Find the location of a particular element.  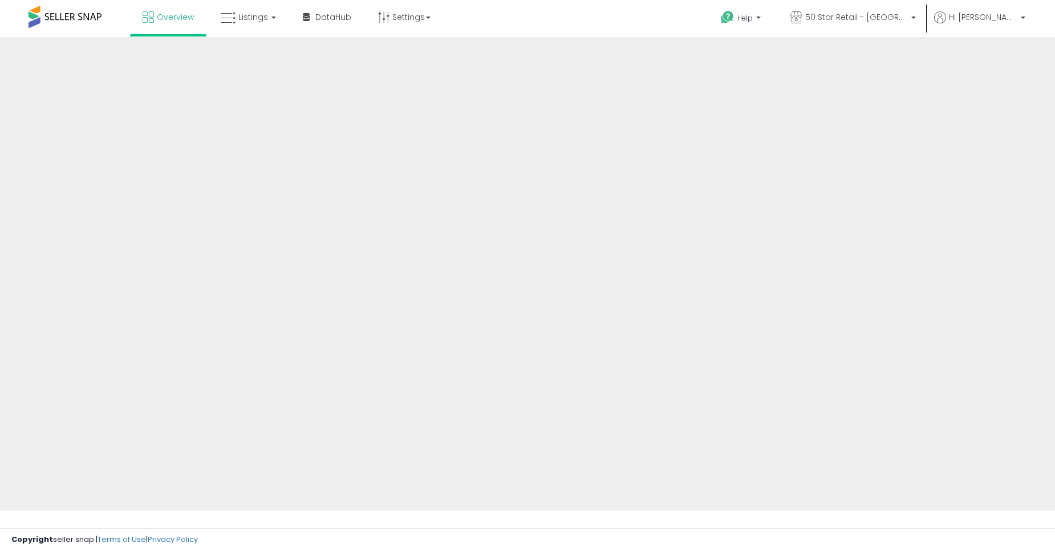

span: Help is located at coordinates (745, 18).